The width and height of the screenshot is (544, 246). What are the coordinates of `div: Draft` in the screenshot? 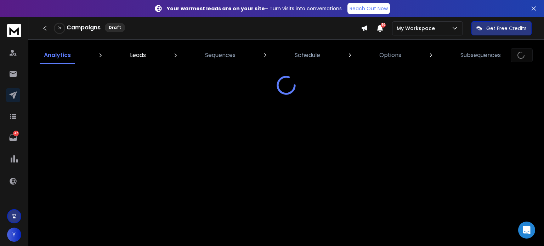 It's located at (115, 28).